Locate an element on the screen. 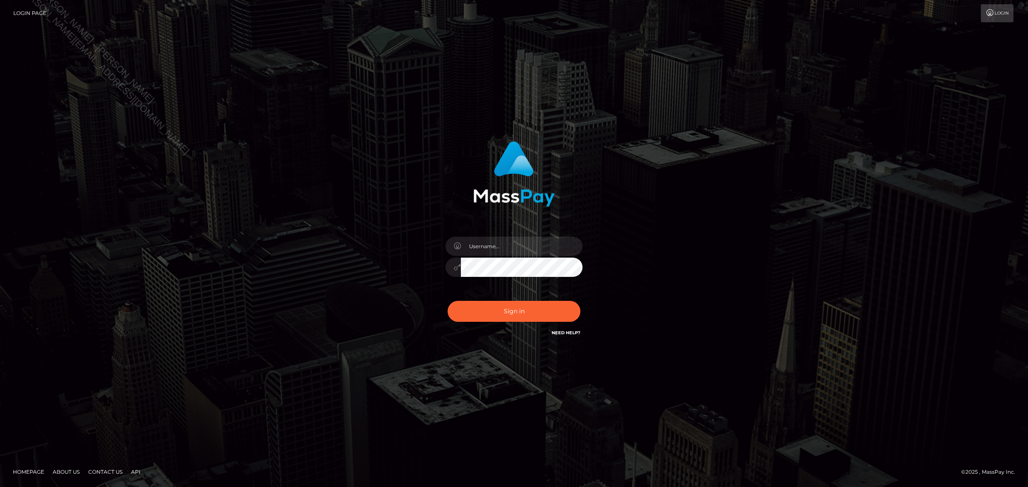 The width and height of the screenshot is (1028, 487). a: Need Help? is located at coordinates (566, 333).